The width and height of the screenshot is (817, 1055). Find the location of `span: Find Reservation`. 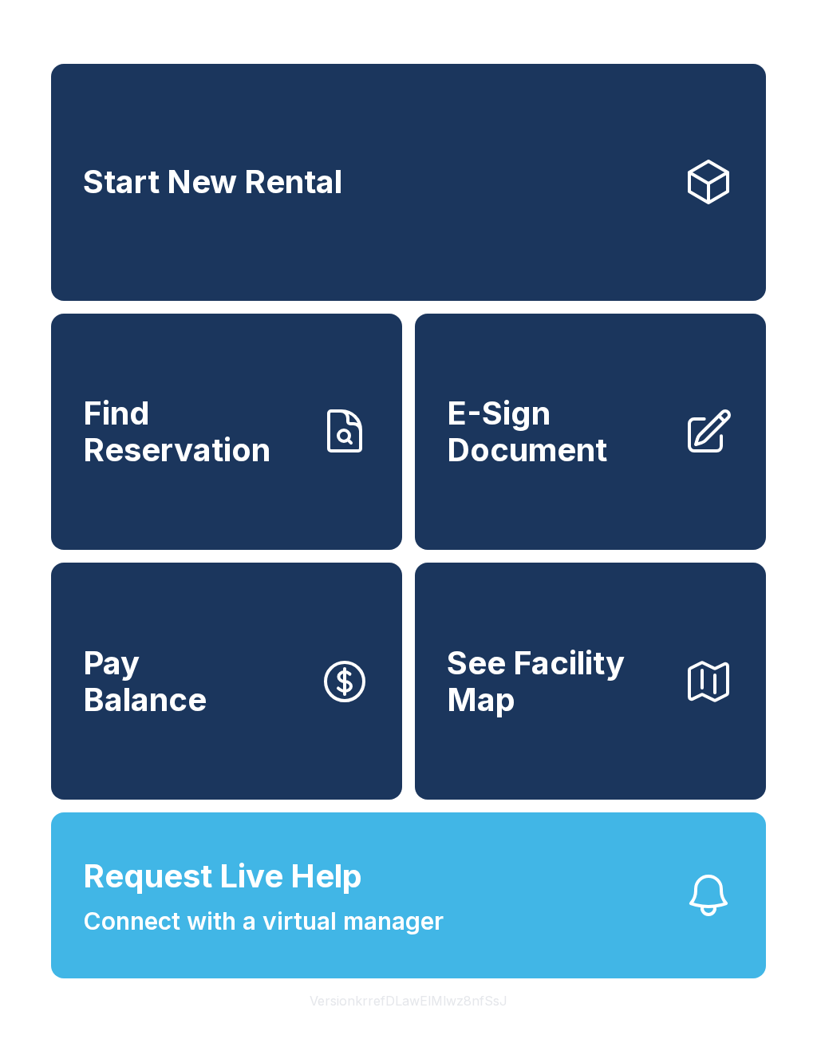

span: Find Reservation is located at coordinates (195, 431).